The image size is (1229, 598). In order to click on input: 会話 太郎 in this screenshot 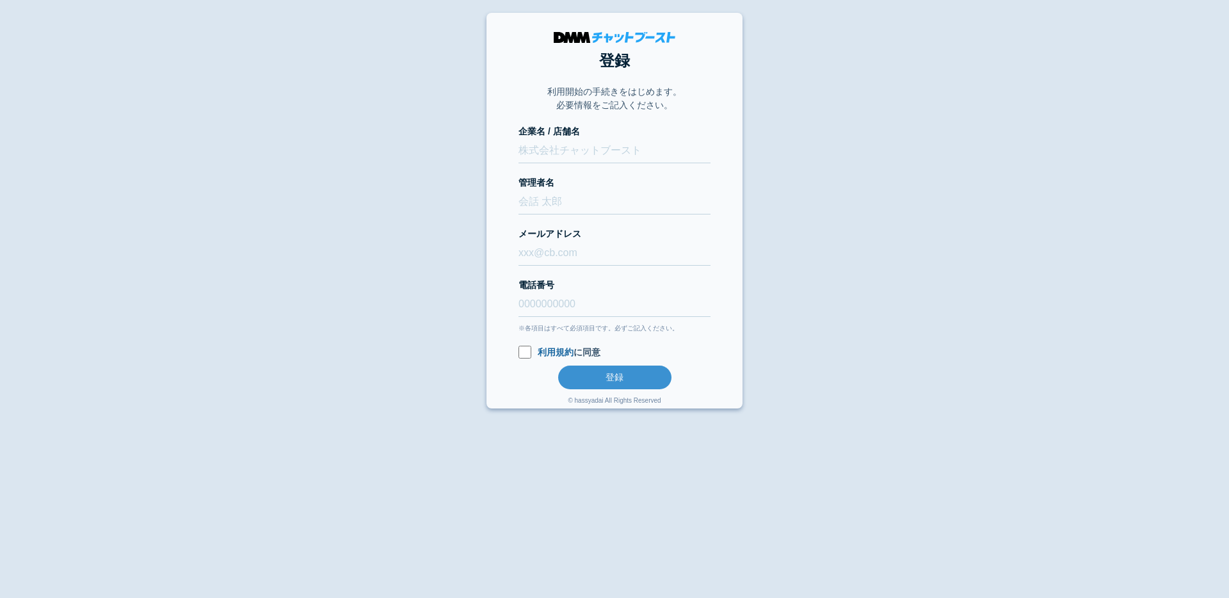, I will do `click(615, 202)`.